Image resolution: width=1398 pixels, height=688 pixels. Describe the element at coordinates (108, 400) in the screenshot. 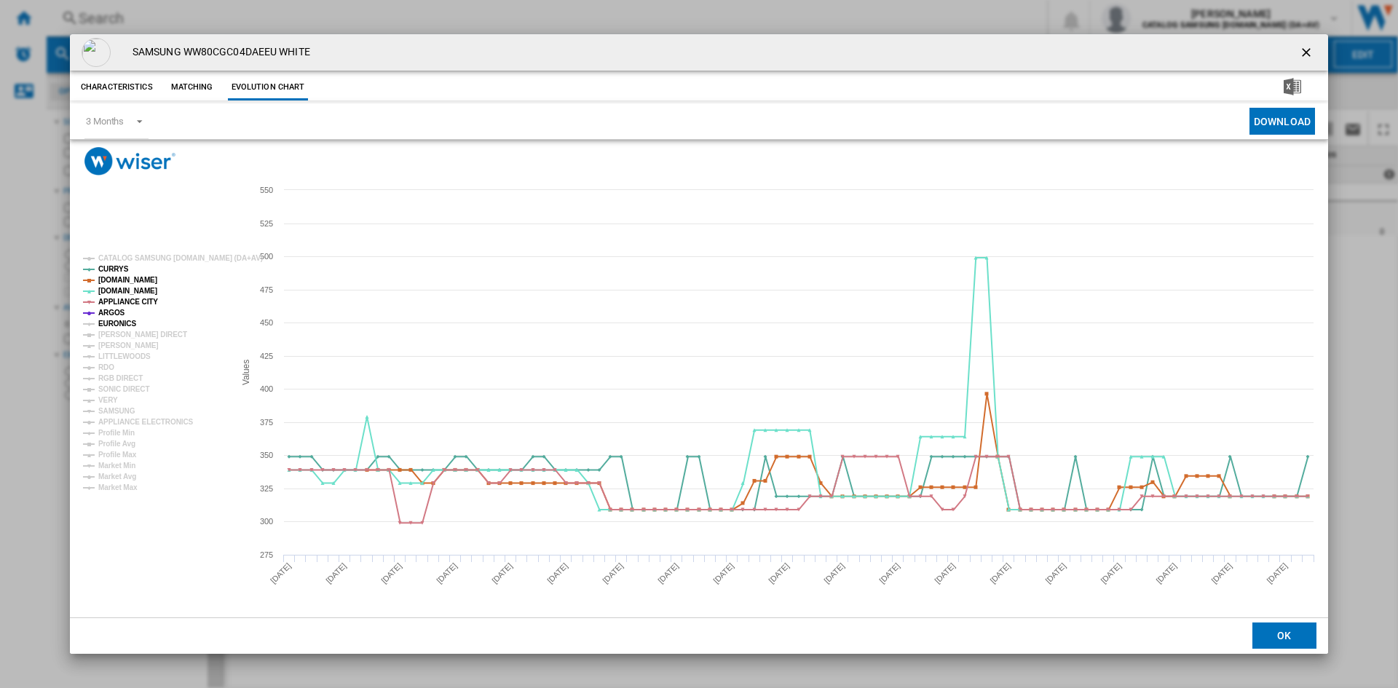

I see `tspan: VERY` at that location.